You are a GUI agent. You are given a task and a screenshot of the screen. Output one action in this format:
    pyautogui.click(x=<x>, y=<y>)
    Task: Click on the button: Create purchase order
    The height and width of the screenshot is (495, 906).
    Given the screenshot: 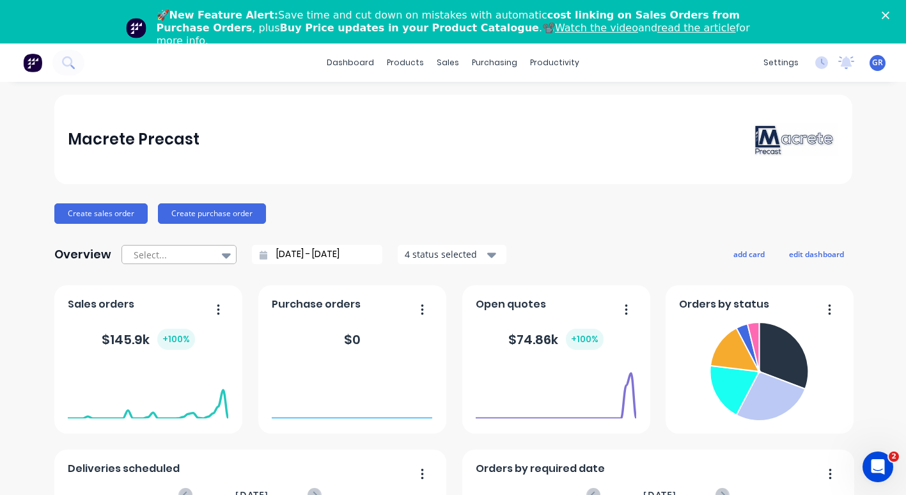 What is the action you would take?
    pyautogui.click(x=212, y=213)
    